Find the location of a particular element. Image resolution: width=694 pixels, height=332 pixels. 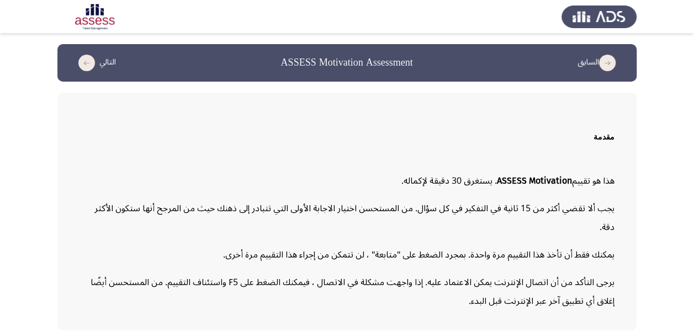

b: ASSESS Motivation is located at coordinates (535, 181).